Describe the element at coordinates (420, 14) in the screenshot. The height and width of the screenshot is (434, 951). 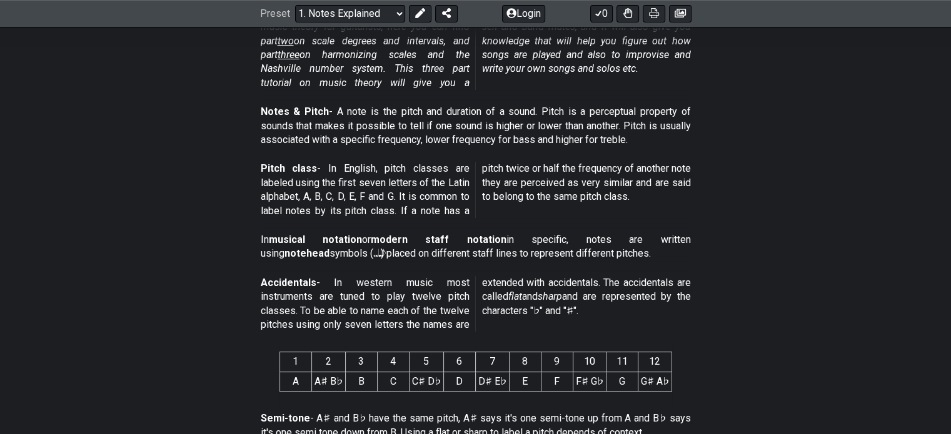
I see `button: Edit Preset` at that location.